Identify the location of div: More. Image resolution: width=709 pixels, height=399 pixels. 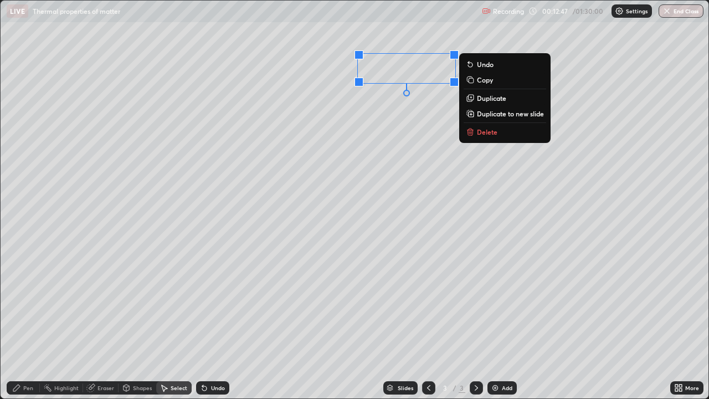
(692, 388).